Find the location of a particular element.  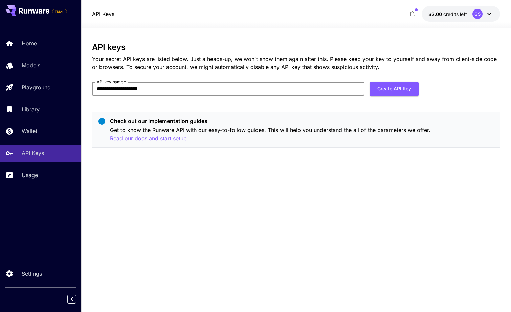

p: Library is located at coordinates (30, 109).